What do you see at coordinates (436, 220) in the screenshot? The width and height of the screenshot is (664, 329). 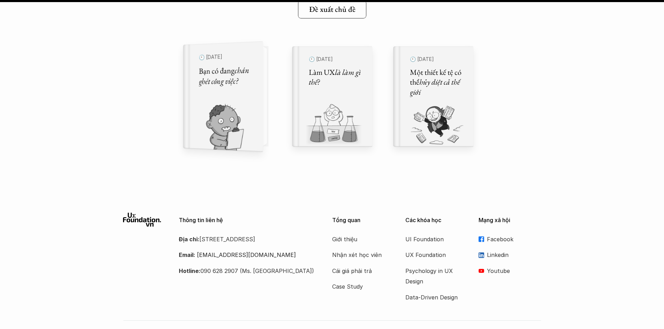 I see `p: Các khóa học` at bounding box center [436, 220].